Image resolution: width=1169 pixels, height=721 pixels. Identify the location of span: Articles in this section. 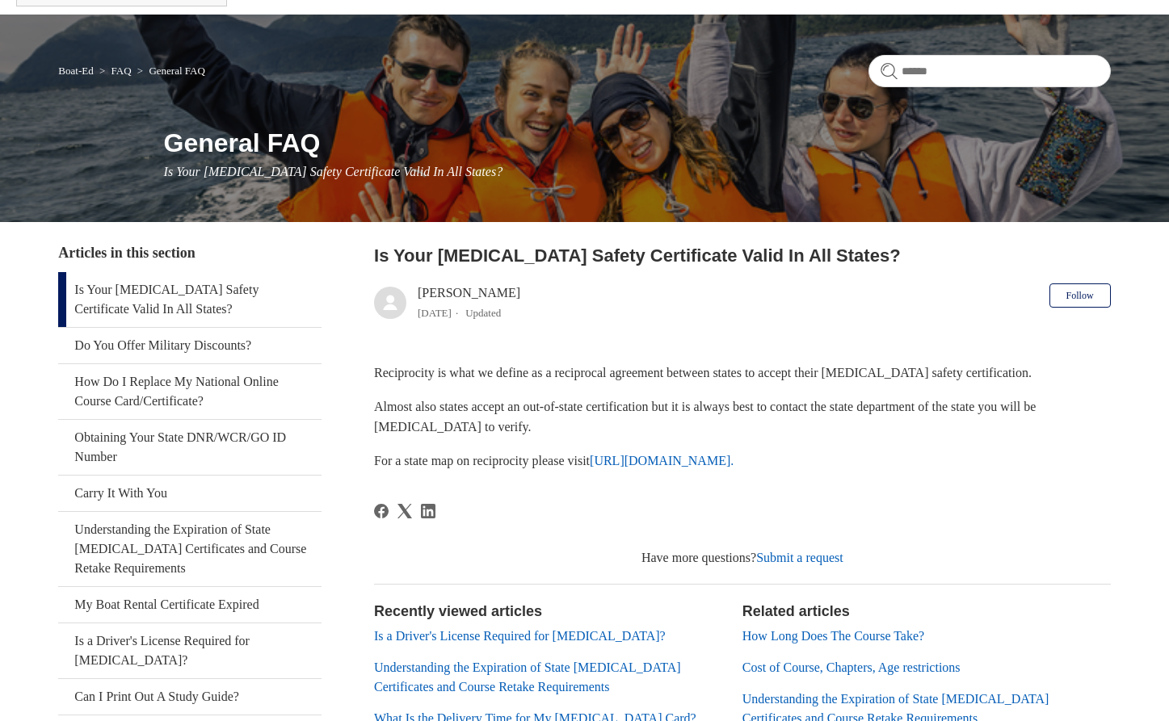
(126, 253).